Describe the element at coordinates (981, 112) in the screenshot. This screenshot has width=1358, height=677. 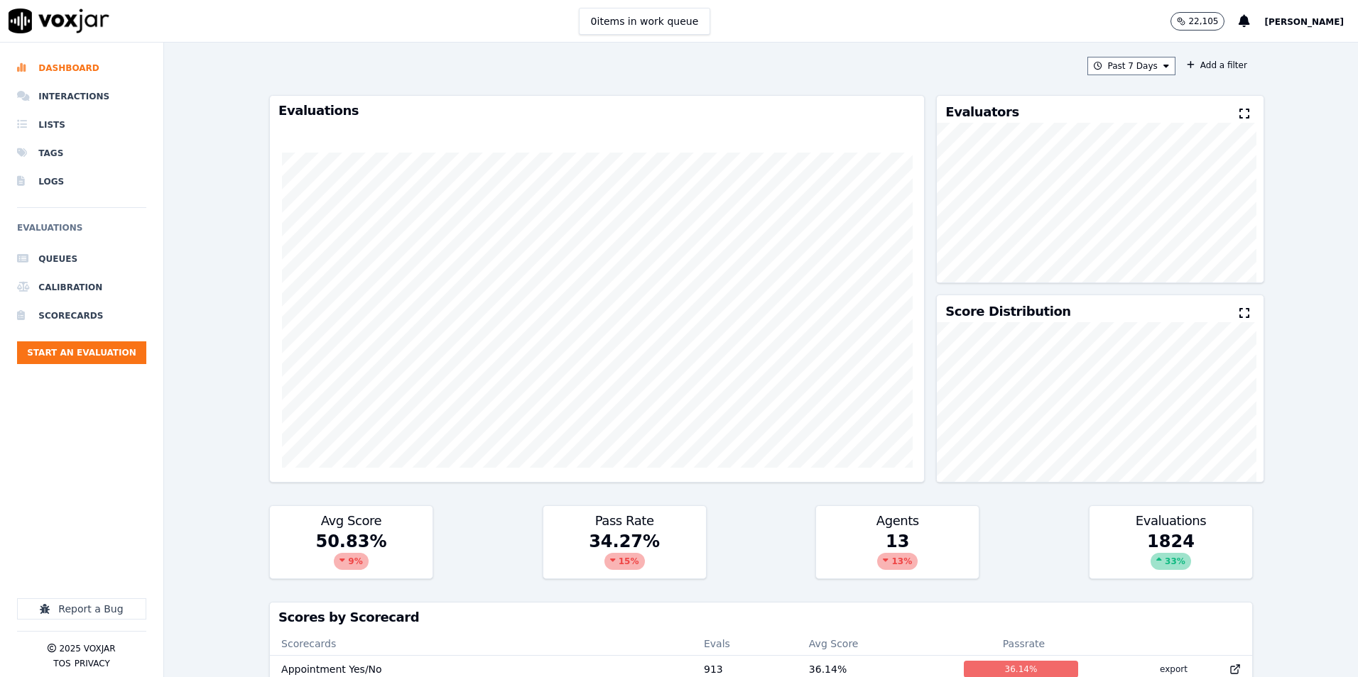
I see `h3: Evaluators` at that location.